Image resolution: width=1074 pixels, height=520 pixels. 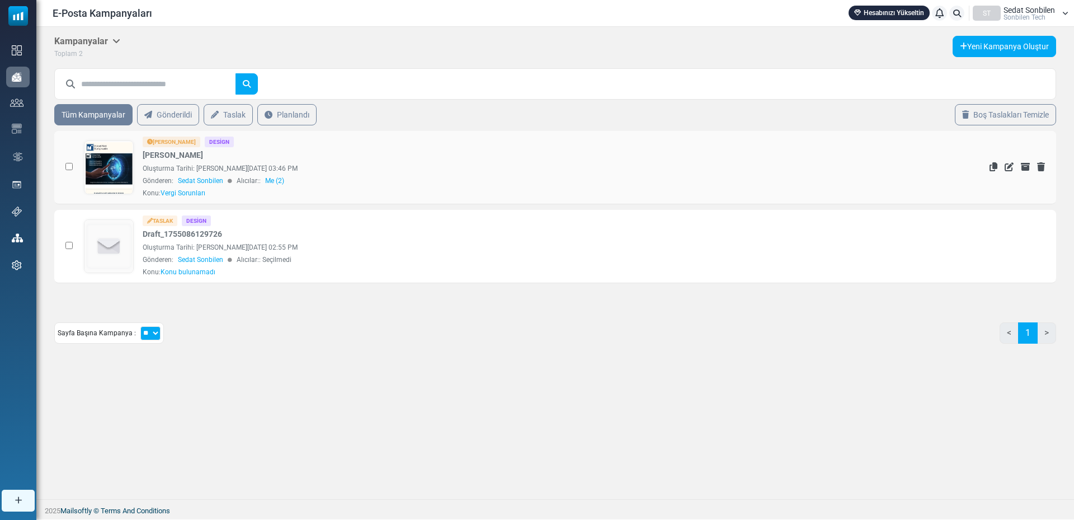 I want to click on a: Mailsoftly ©, so click(x=79, y=510).